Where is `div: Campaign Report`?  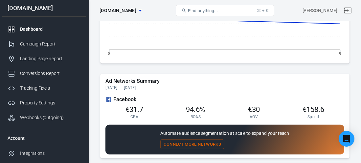 div: Campaign Report is located at coordinates (51, 44).